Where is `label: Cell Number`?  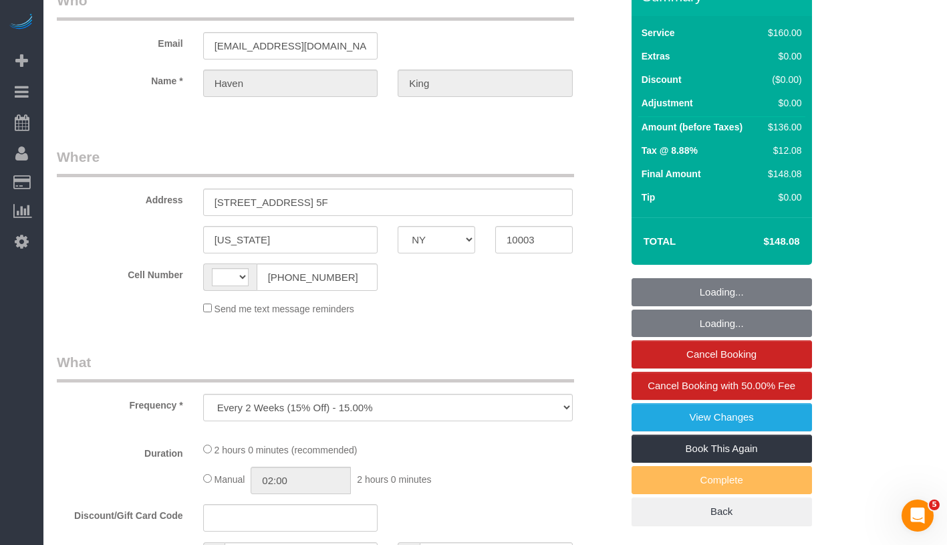 label: Cell Number is located at coordinates (120, 272).